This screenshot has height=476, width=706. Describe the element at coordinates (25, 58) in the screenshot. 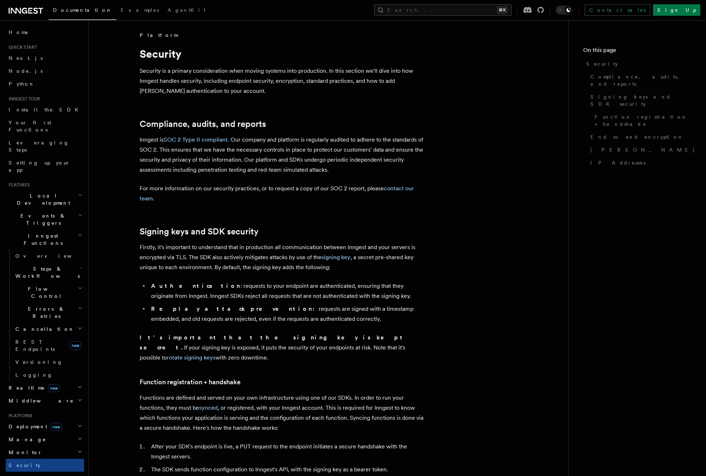

I see `span: Next.js` at that location.